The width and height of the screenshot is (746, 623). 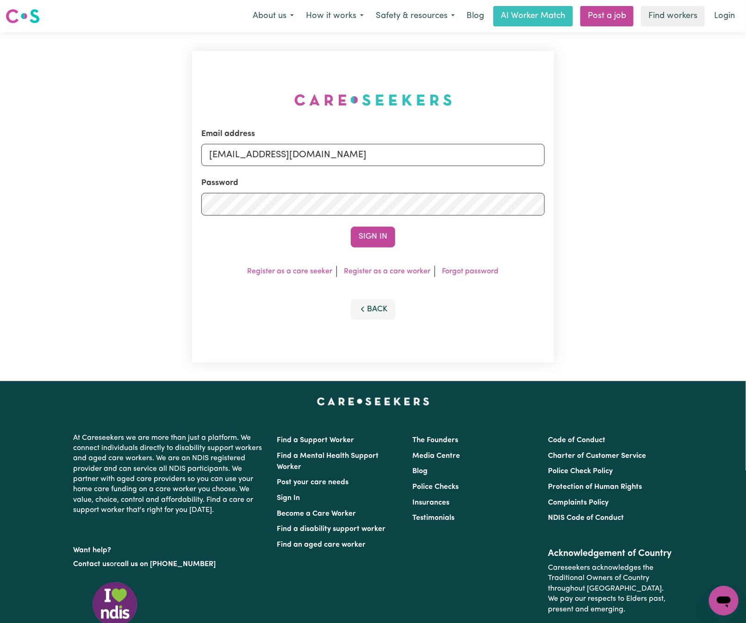 I want to click on a: Sign In, so click(x=288, y=498).